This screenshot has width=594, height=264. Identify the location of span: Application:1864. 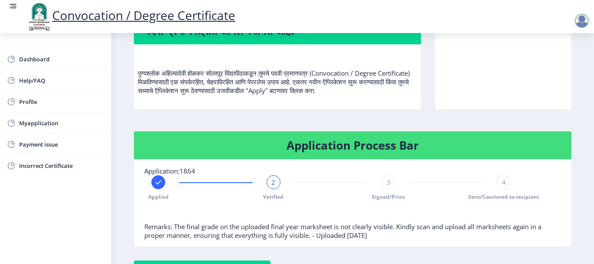
(169, 171).